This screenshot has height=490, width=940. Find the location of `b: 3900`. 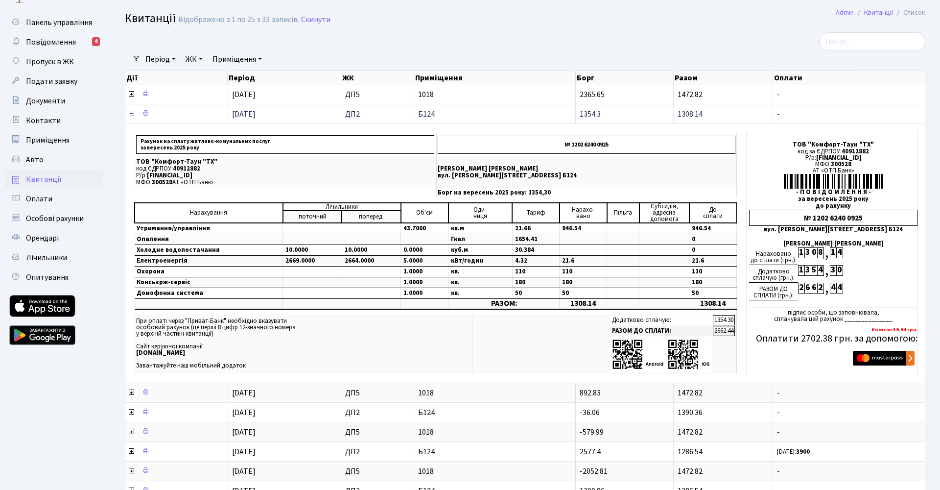

b: 3900 is located at coordinates (803, 452).